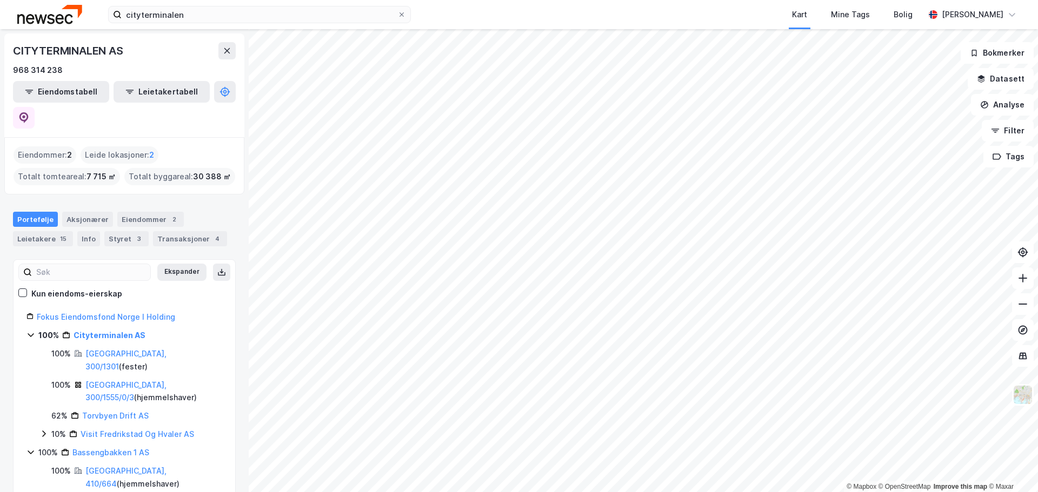 The height and width of the screenshot is (492, 1038). Describe the element at coordinates (1022, 395) in the screenshot. I see `img: Z` at that location.